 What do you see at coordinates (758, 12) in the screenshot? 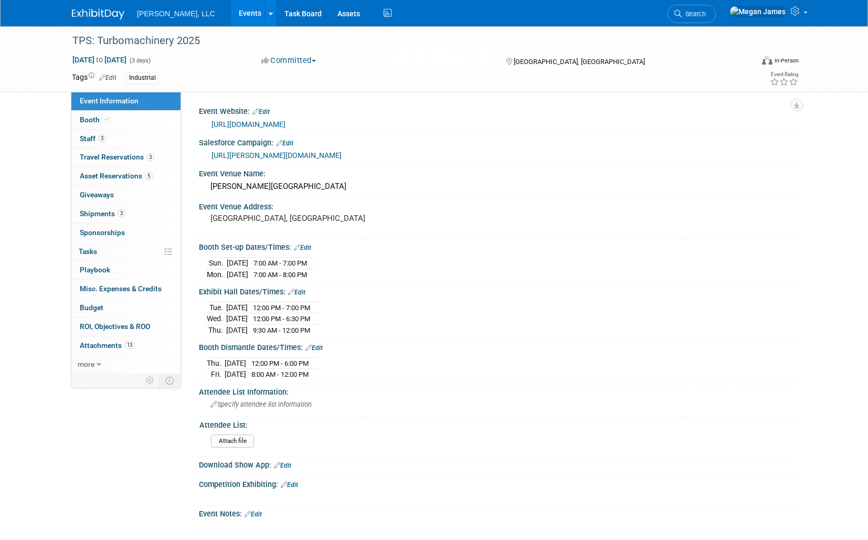
I see `img: Megan James` at bounding box center [758, 12].